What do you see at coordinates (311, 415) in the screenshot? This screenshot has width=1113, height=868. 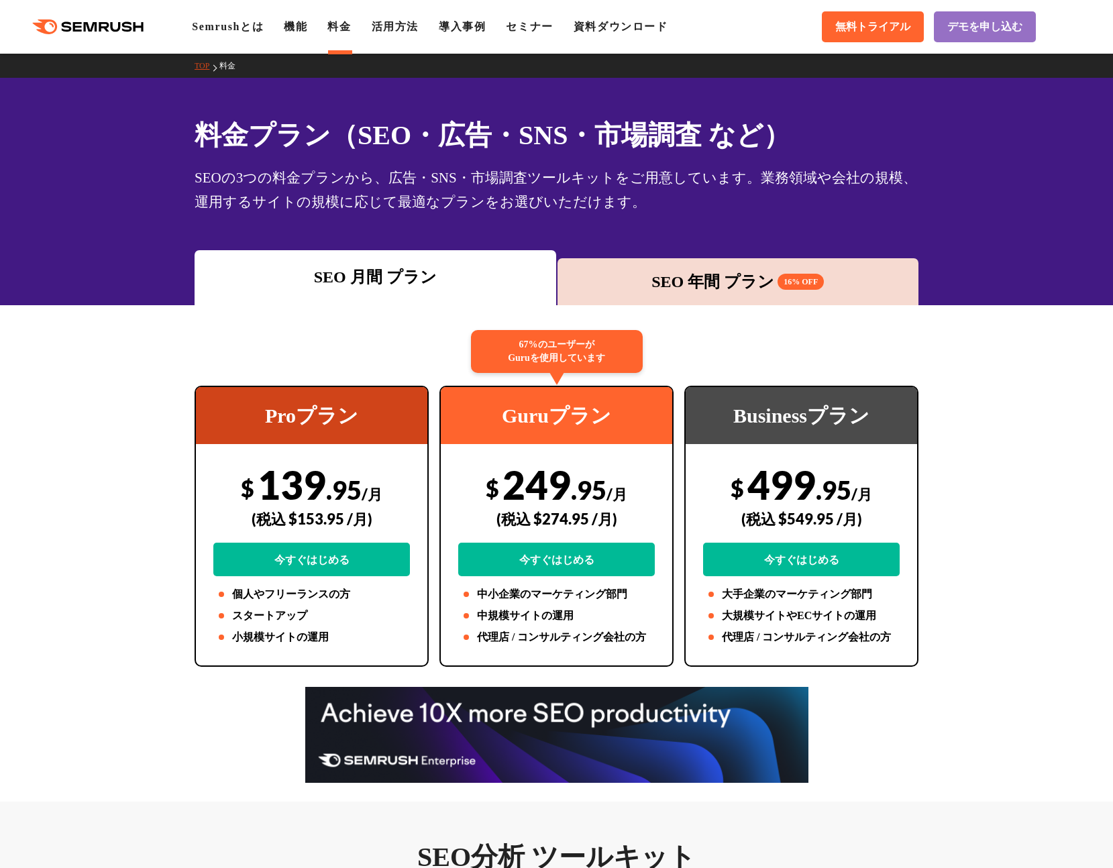 I see `div: Proプラン` at bounding box center [311, 415].